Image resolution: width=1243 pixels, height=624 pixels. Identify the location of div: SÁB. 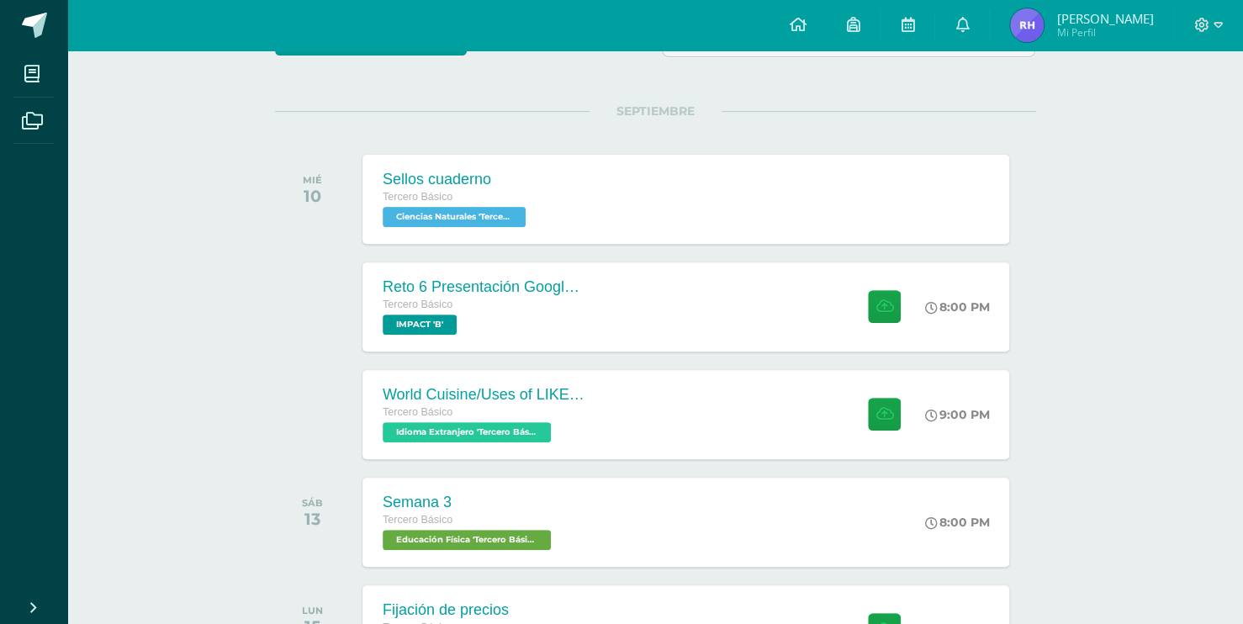
(312, 503).